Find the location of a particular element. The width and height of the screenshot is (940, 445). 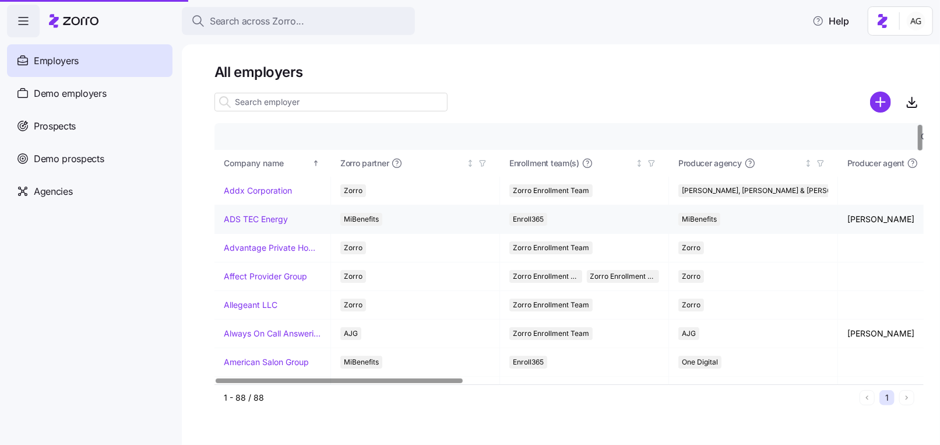

span: Search across Zorro... is located at coordinates (257, 21).